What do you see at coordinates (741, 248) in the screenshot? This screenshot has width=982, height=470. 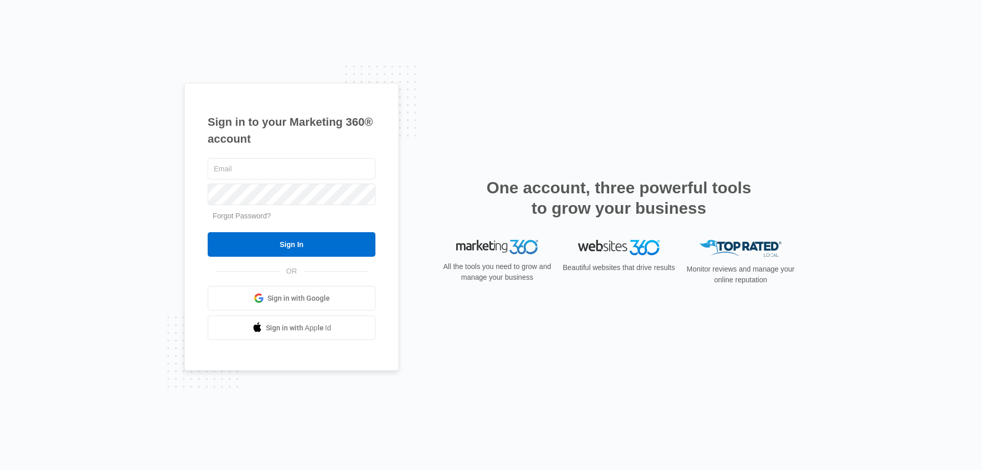 I see `img: Top Rated Local` at bounding box center [741, 248].